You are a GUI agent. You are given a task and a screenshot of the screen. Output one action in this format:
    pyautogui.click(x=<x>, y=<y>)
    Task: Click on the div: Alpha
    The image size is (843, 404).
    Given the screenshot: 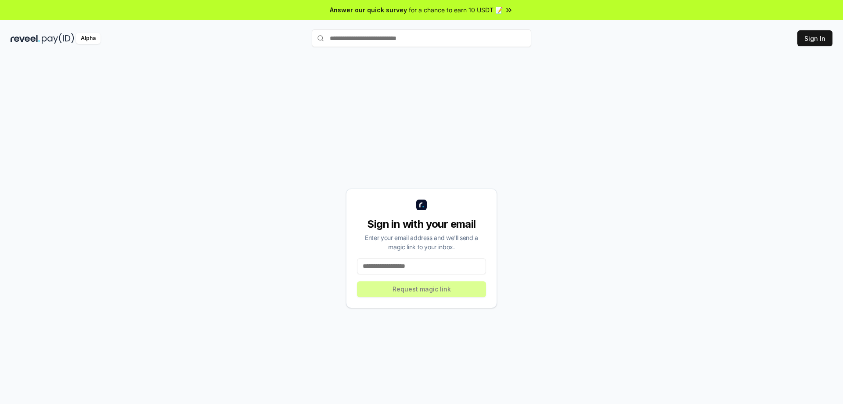 What is the action you would take?
    pyautogui.click(x=88, y=38)
    